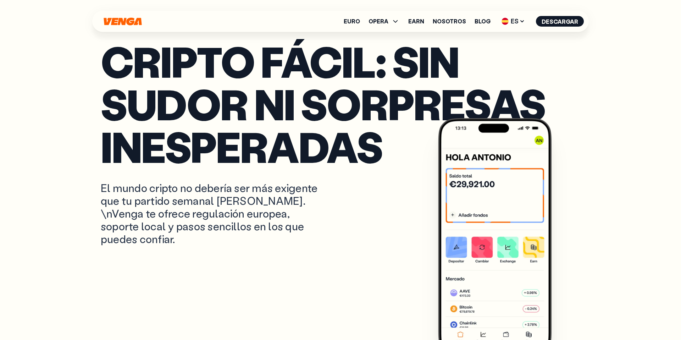 This screenshot has height=340, width=681. I want to click on span: ES, so click(513, 21).